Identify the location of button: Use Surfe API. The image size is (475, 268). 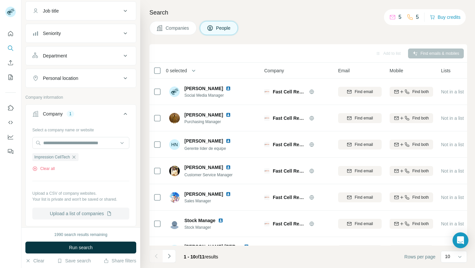
(11, 122).